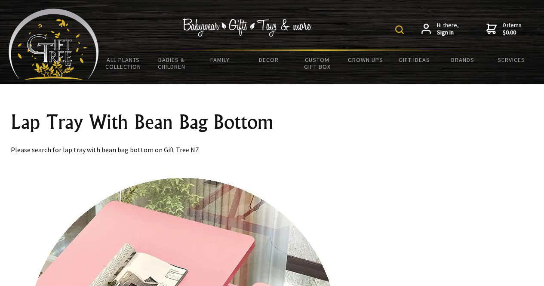 This screenshot has height=286, width=544. What do you see at coordinates (512, 29) in the screenshot?
I see `span: 0 items` at bounding box center [512, 29].